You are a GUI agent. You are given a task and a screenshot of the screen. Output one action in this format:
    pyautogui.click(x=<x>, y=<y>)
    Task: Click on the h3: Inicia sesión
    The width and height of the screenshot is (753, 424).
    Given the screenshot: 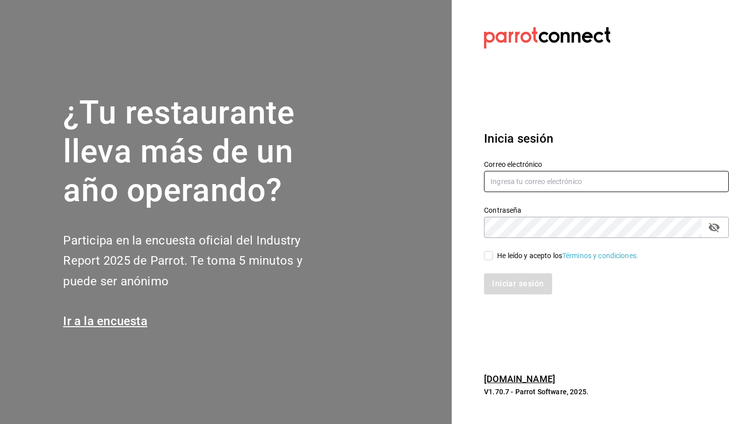 What is the action you would take?
    pyautogui.click(x=606, y=139)
    